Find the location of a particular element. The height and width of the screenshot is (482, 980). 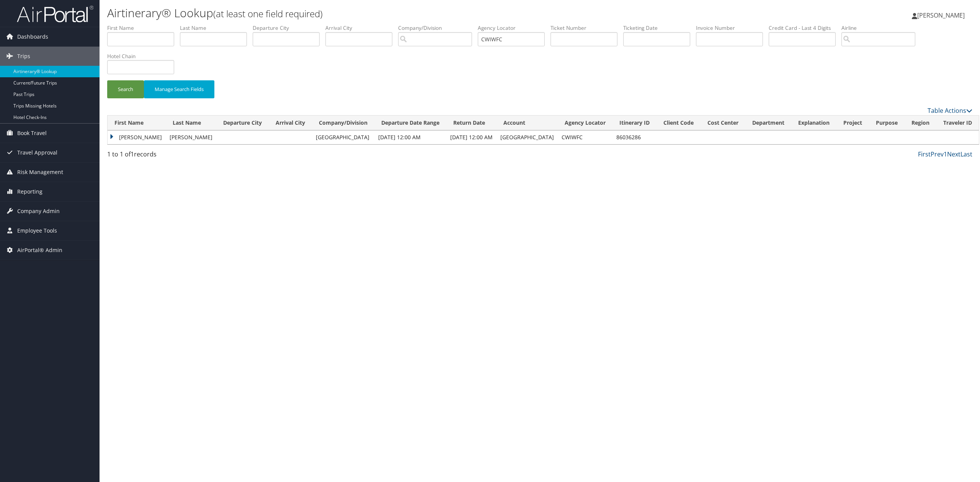

th: Project: activate to sort column ascending is located at coordinates (852, 123).